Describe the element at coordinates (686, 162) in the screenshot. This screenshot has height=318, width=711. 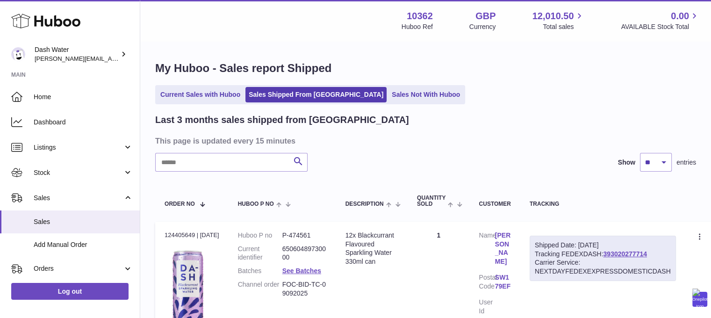
I see `span: entries` at that location.